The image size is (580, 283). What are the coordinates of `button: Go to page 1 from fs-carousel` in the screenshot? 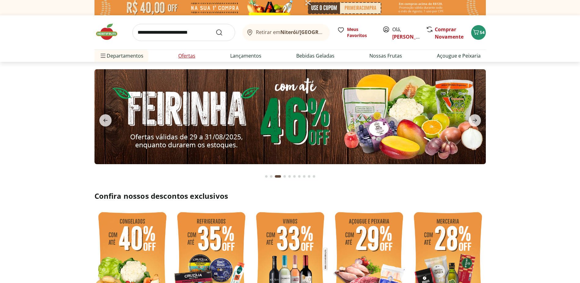 It's located at (266, 176).